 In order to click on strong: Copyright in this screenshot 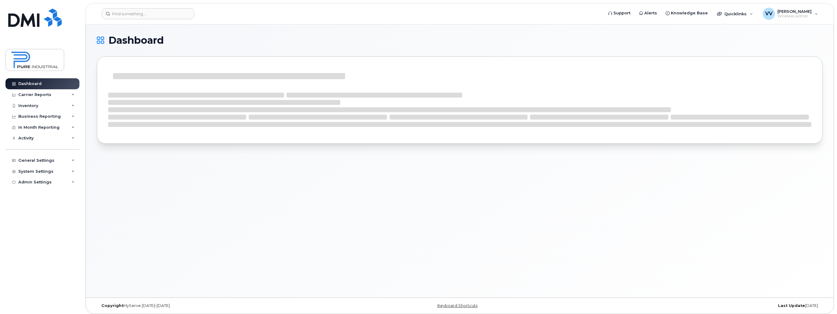, I will do `click(112, 305)`.